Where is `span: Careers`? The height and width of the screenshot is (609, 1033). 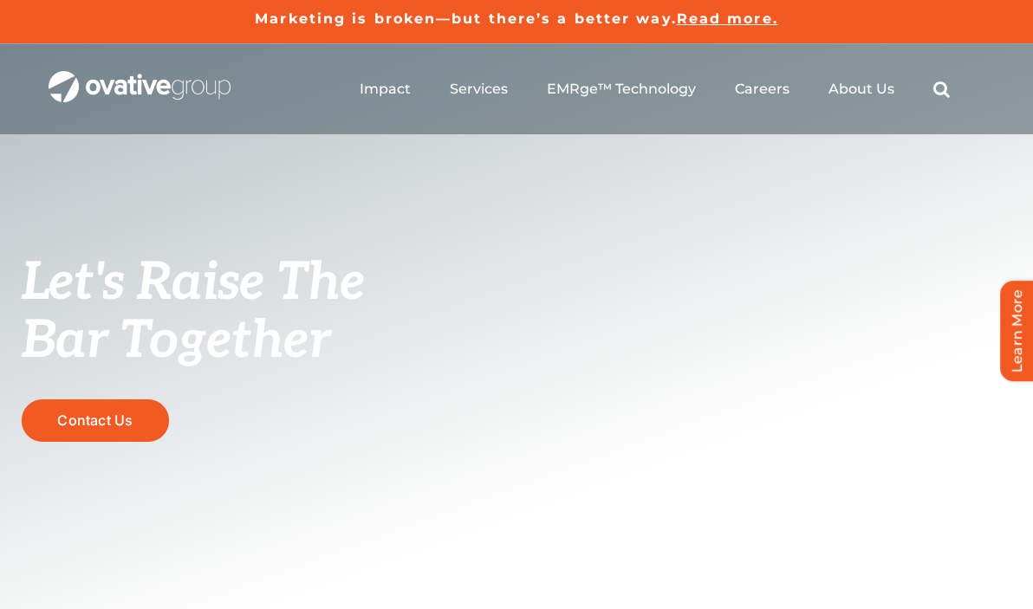
span: Careers is located at coordinates (762, 89).